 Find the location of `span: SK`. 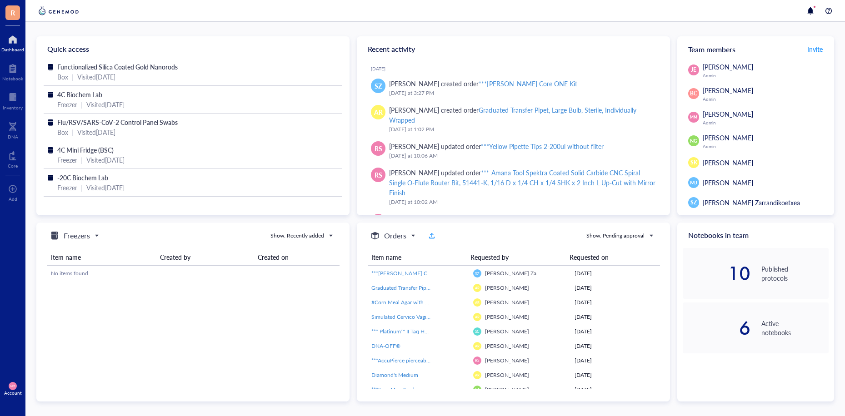

span: SK is located at coordinates (694, 163).